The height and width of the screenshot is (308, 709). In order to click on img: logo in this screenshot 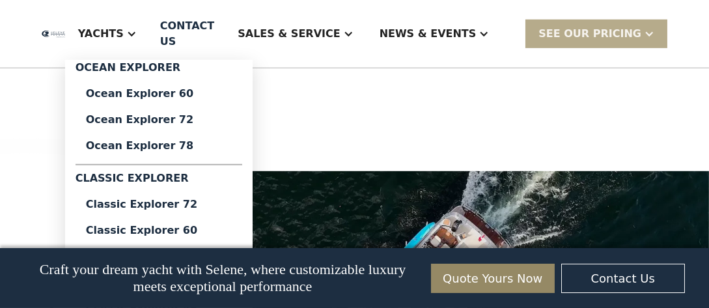, I will do `click(53, 35)`.